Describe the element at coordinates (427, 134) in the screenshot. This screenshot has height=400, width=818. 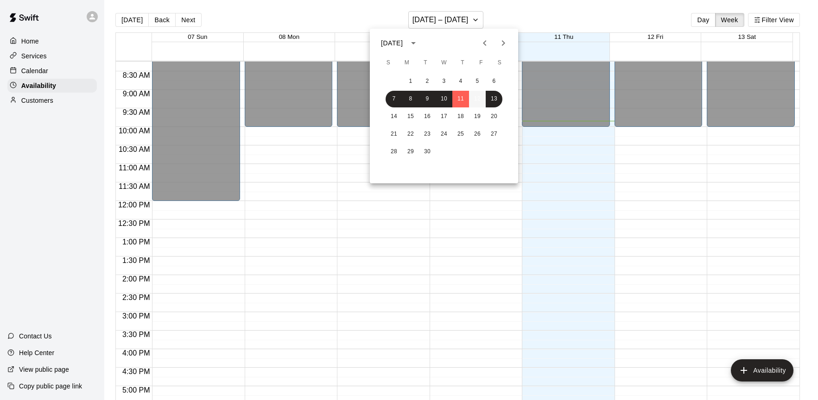
I see `button: 23` at that location.